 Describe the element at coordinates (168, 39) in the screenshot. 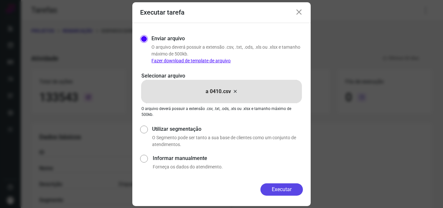

I see `label: Enviar arquivo` at that location.